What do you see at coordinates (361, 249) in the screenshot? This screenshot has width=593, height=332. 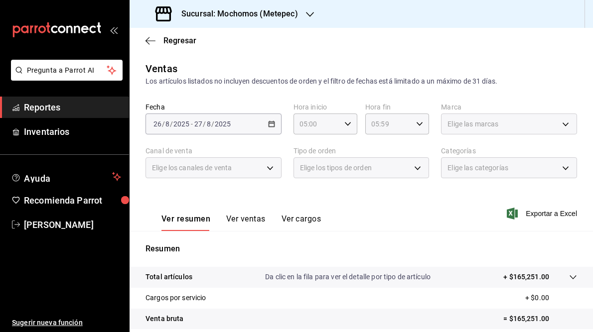 I see `p: Resumen` at bounding box center [361, 249].